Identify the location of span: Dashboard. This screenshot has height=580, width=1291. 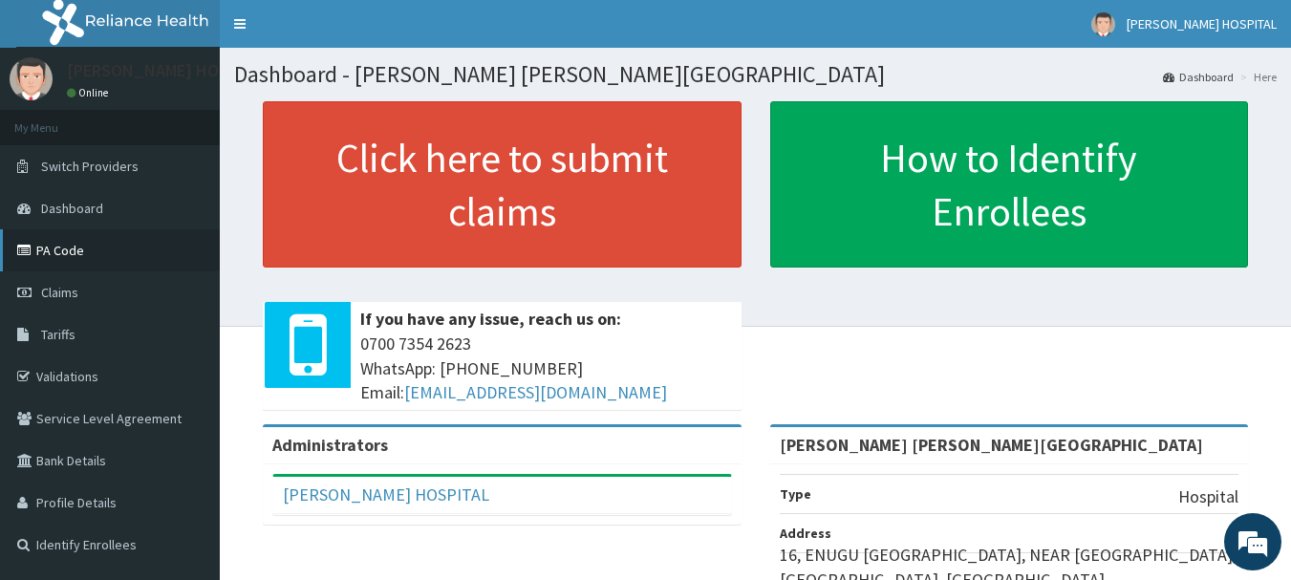
(72, 208).